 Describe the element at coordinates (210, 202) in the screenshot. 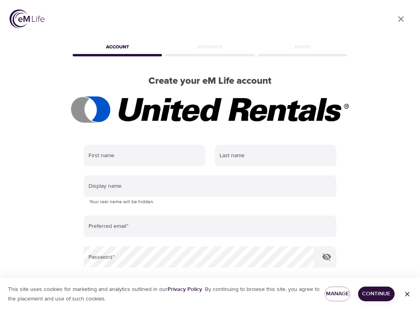

I see `p: Your real name will be hidden.` at that location.